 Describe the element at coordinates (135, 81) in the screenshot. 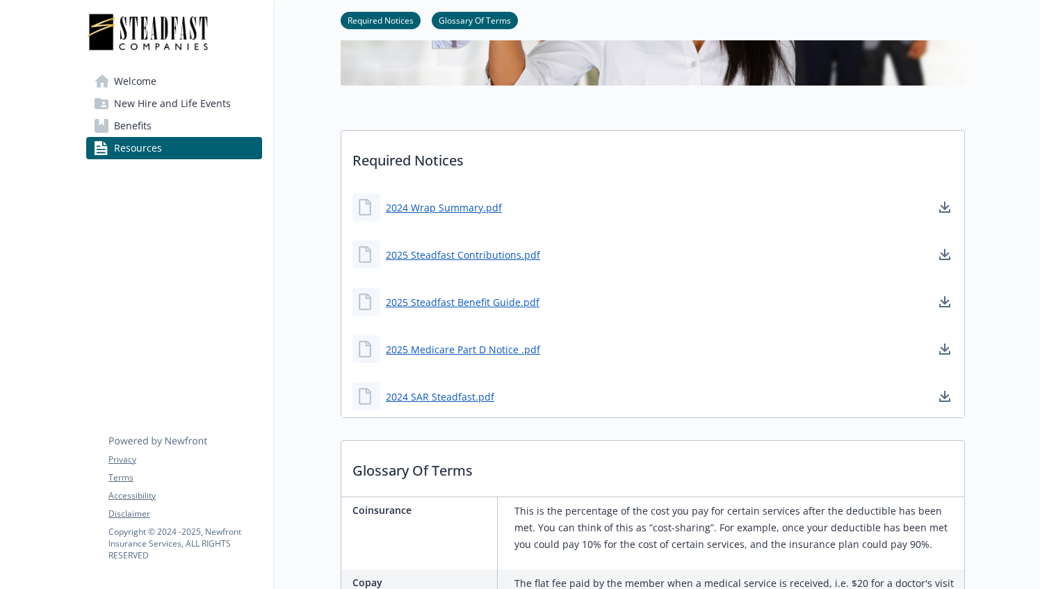

I see `span: Welcome` at that location.